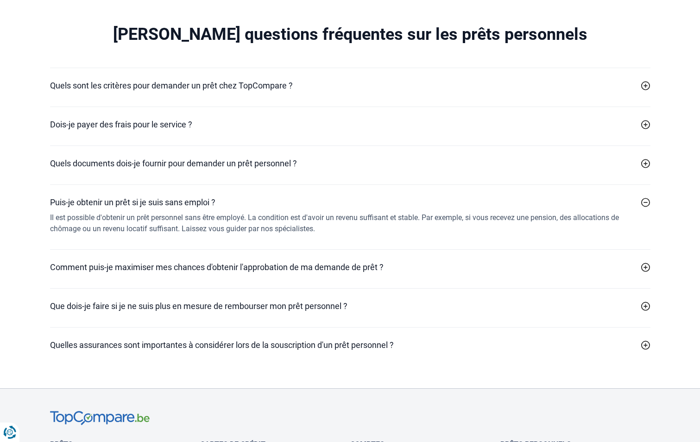  Describe the element at coordinates (173, 163) in the screenshot. I see `h2: Quels documents dois-je fournir pour demander un prêt personnel ?` at that location.